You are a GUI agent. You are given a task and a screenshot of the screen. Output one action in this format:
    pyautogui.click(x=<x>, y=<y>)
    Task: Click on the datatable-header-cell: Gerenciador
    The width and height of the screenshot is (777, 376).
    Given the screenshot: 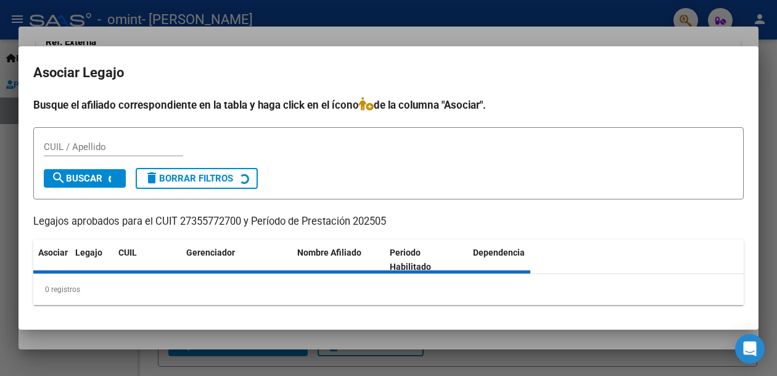 What is the action you would take?
    pyautogui.click(x=237, y=260)
    